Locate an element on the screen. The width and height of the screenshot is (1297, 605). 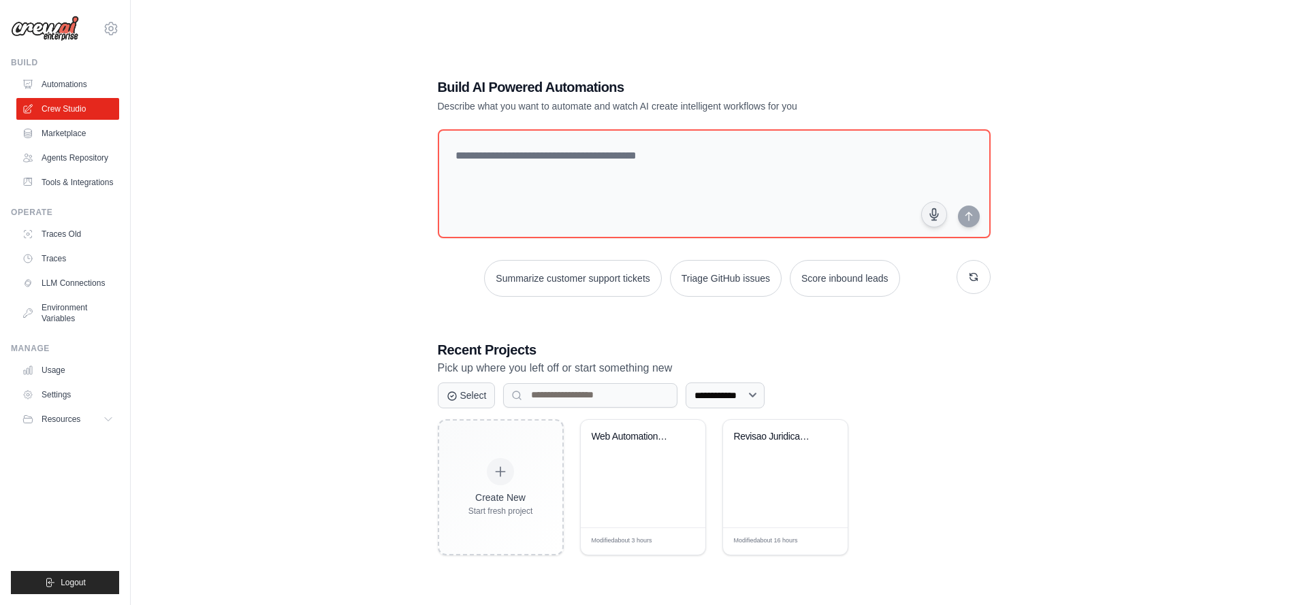
div: Start fresh project is located at coordinates (500, 511).